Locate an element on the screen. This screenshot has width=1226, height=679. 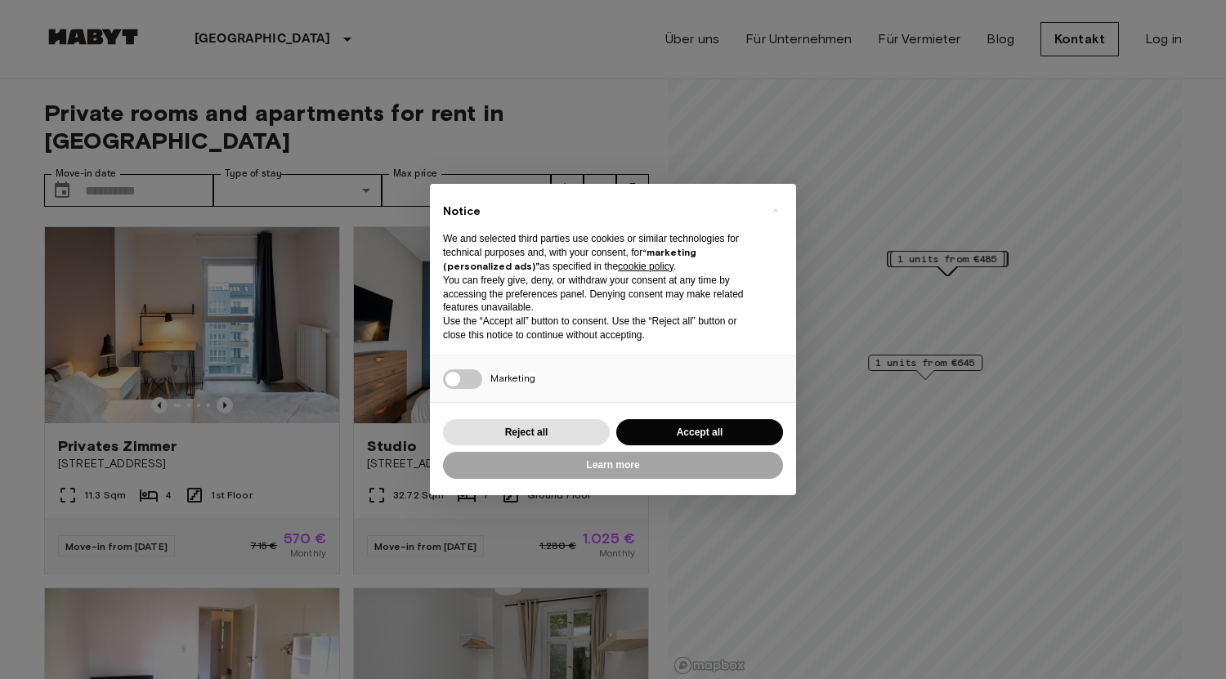
button: Learn more is located at coordinates (613, 465).